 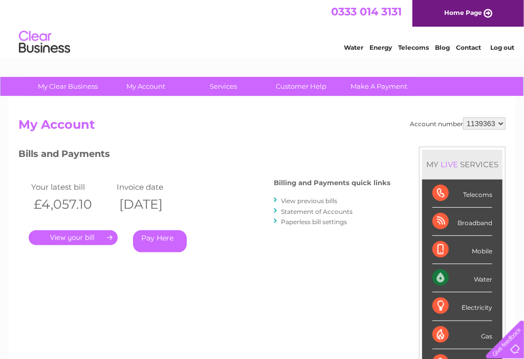 What do you see at coordinates (462, 334) in the screenshot?
I see `div: Gas` at bounding box center [462, 334].